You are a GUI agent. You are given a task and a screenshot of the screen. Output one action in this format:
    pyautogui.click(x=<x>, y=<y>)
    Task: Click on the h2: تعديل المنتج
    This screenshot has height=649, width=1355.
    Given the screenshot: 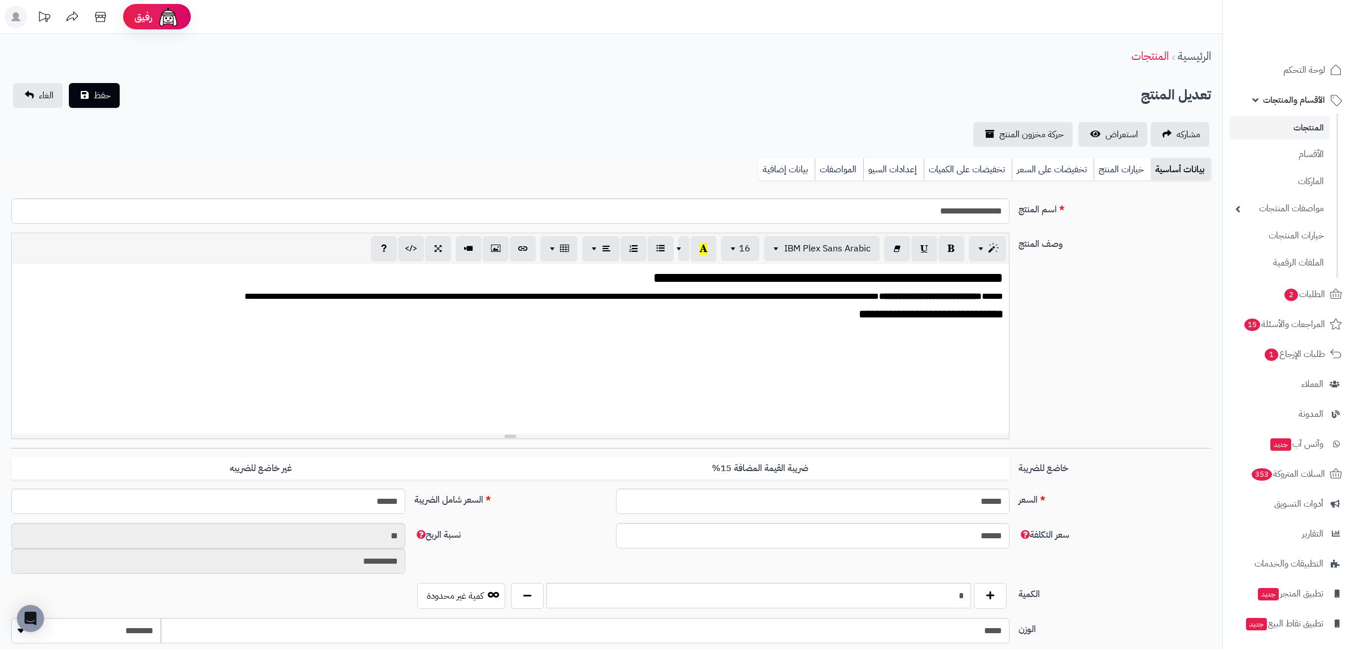 What is the action you would take?
    pyautogui.click(x=1176, y=95)
    